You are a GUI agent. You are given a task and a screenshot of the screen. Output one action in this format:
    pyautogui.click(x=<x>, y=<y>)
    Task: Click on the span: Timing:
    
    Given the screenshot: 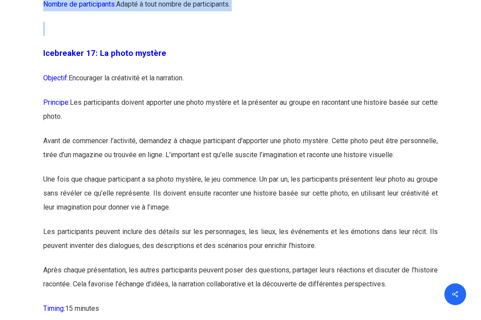 What is the action you would take?
    pyautogui.click(x=54, y=308)
    